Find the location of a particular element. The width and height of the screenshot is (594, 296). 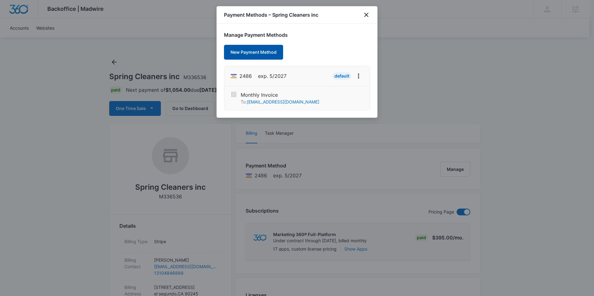

div: v 4.0.25 is located at coordinates (24, 12).